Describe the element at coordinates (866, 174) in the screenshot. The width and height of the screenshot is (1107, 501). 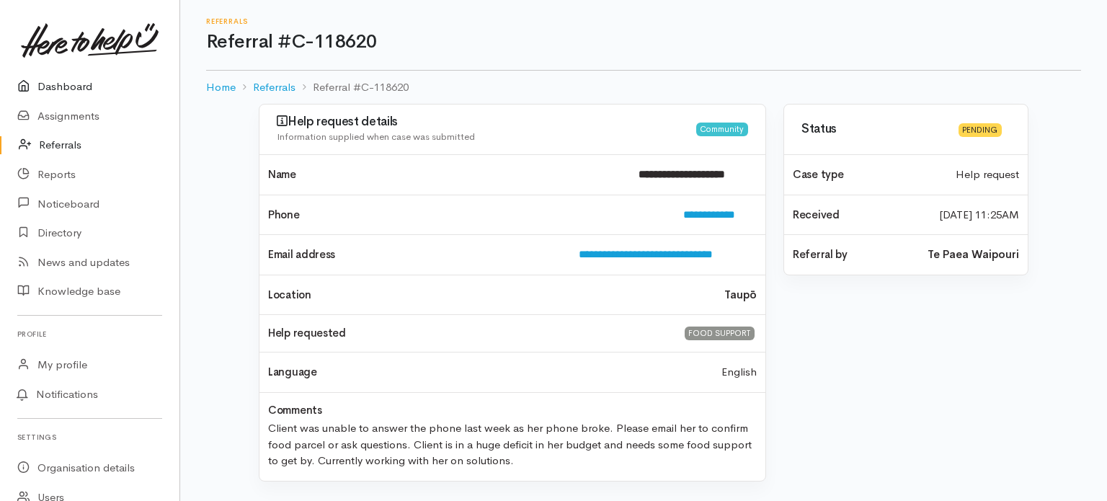
I see `h4: Case type` at that location.